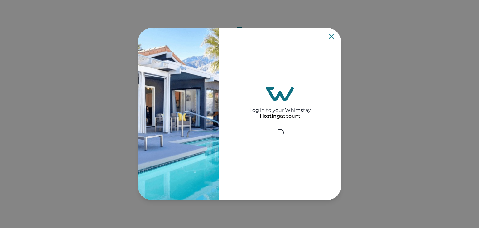 This screenshot has height=228, width=479. What do you see at coordinates (280, 107) in the screenshot?
I see `h2: Log in to your Whimstay` at bounding box center [280, 107].